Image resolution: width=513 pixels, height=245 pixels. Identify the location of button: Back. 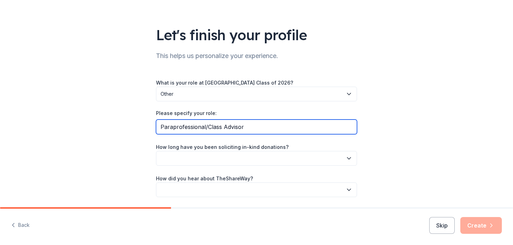
(20, 225).